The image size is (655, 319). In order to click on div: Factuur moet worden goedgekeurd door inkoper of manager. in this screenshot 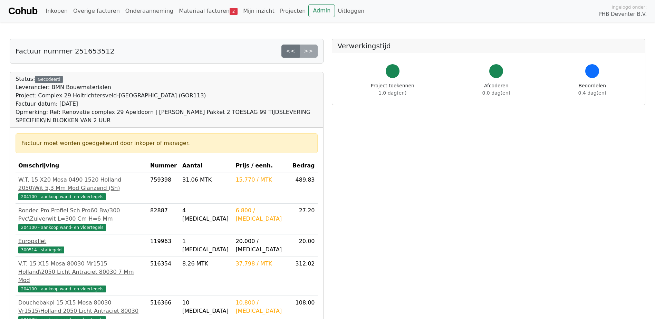, I will do `click(166, 143)`.